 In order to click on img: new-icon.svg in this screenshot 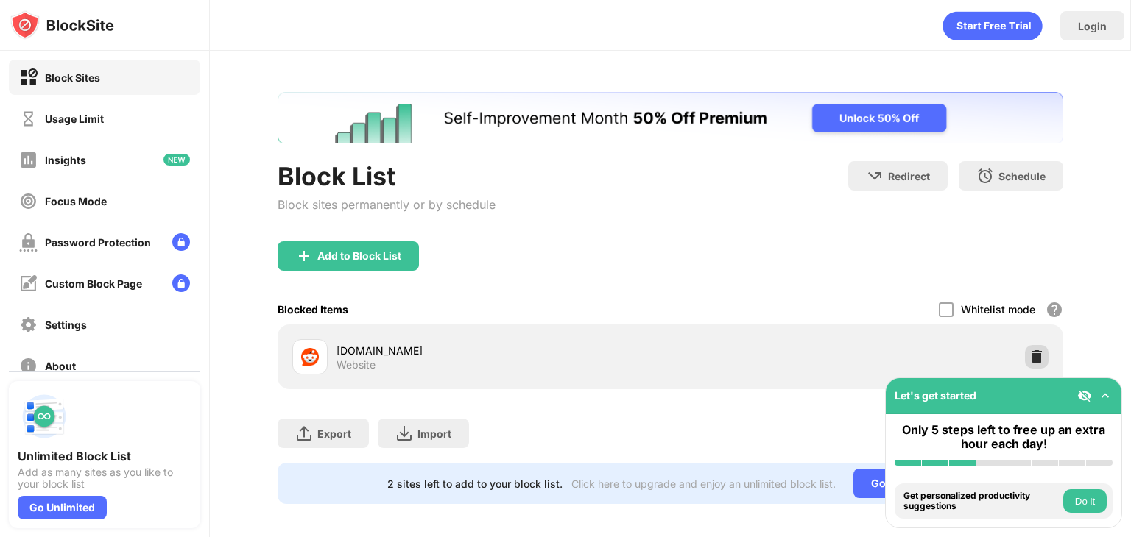, I will do `click(177, 160)`.